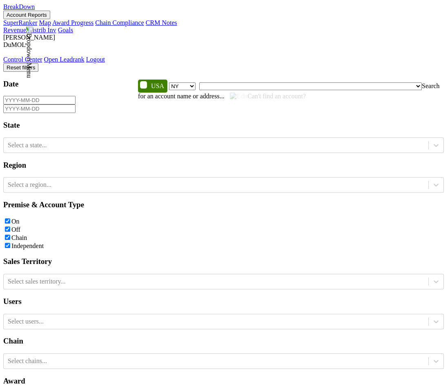 This screenshot has width=447, height=388. What do you see at coordinates (19, 7) in the screenshot?
I see `a: BreakDown` at bounding box center [19, 7].